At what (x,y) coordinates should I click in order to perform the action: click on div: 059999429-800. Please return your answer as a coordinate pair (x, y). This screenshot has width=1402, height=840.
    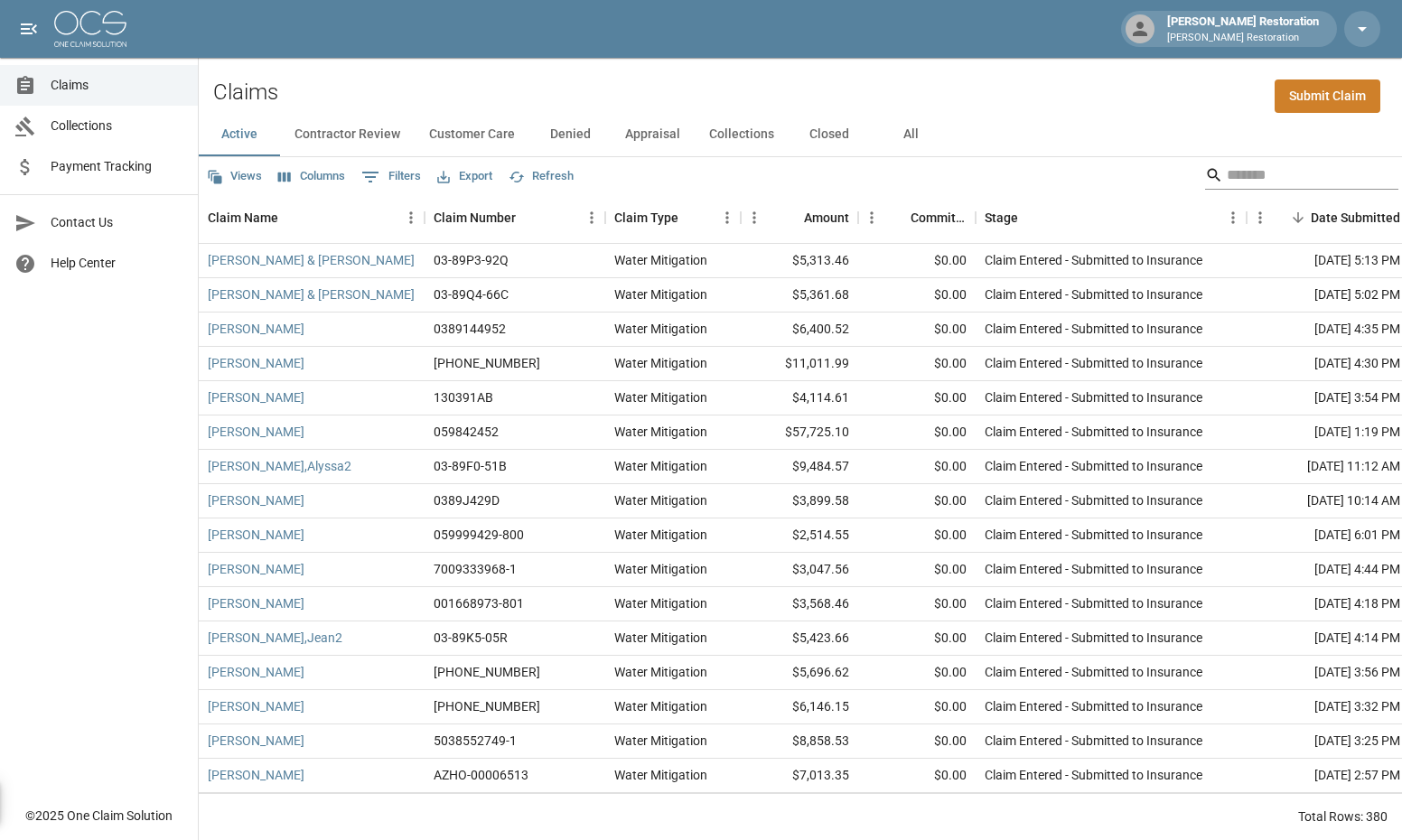
    Looking at the image, I should click on (479, 535).